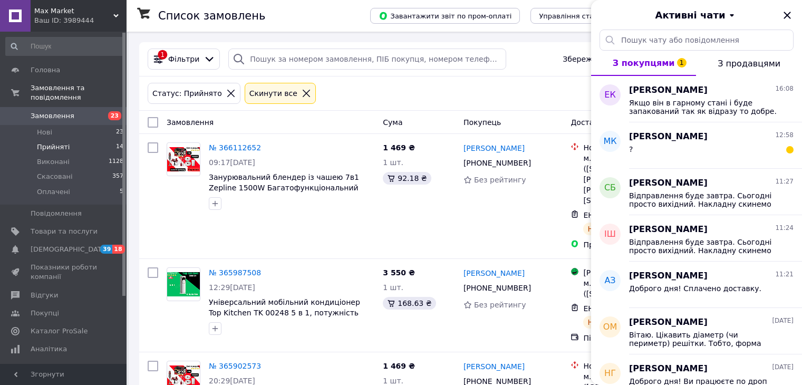  I want to click on div: 168.63 ₴, so click(409, 303).